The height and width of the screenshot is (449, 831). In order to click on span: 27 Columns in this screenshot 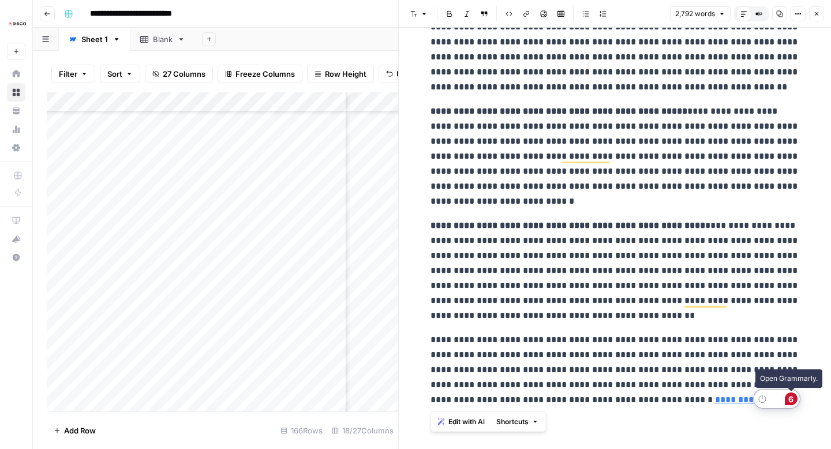, I will do `click(184, 74)`.